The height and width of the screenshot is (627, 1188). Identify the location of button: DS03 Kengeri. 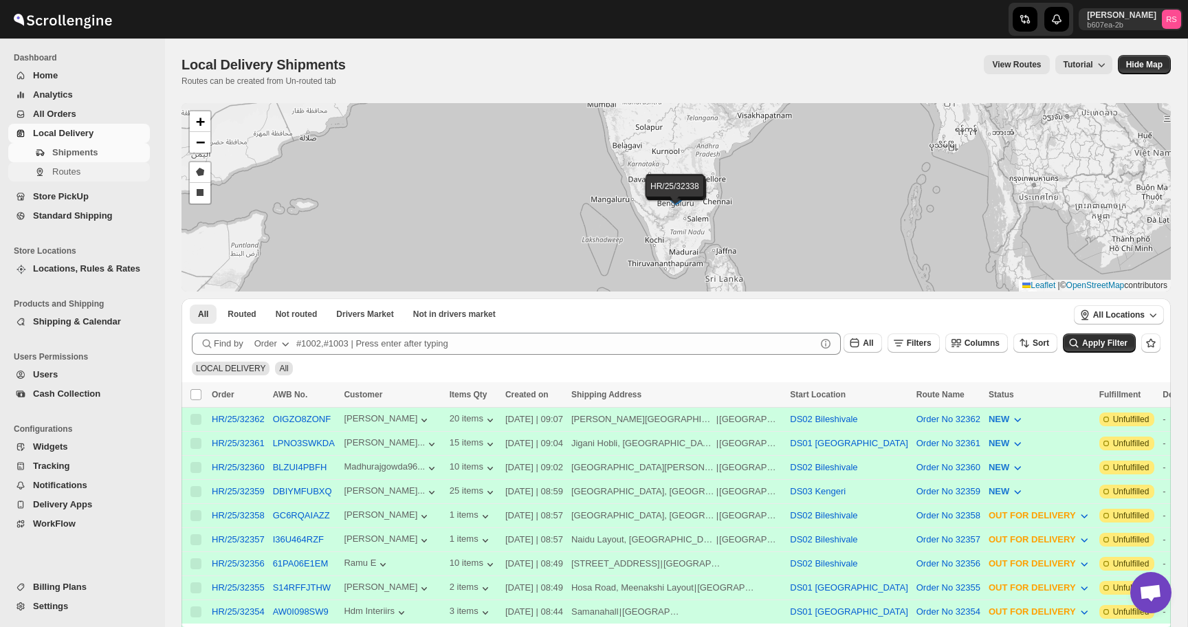
(818, 491).